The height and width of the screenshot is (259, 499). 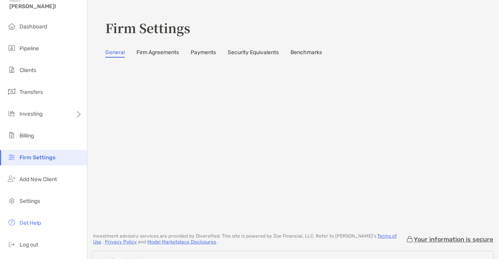 I want to click on h3: Firm Settings, so click(x=297, y=28).